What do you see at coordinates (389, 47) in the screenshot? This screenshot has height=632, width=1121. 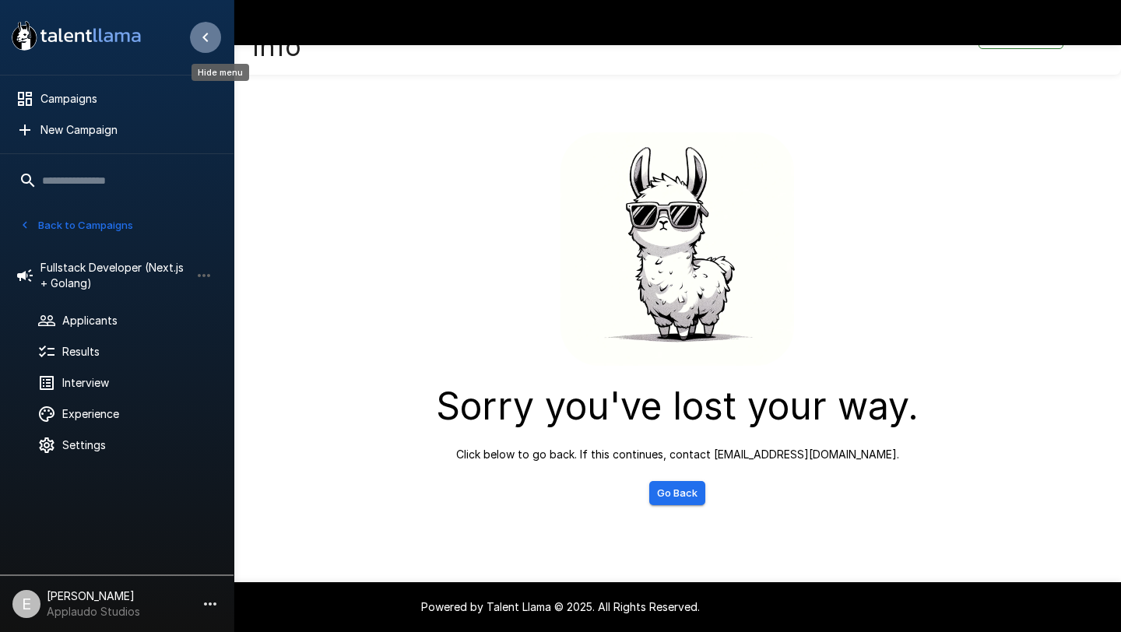 I see `h4: Info` at bounding box center [389, 47].